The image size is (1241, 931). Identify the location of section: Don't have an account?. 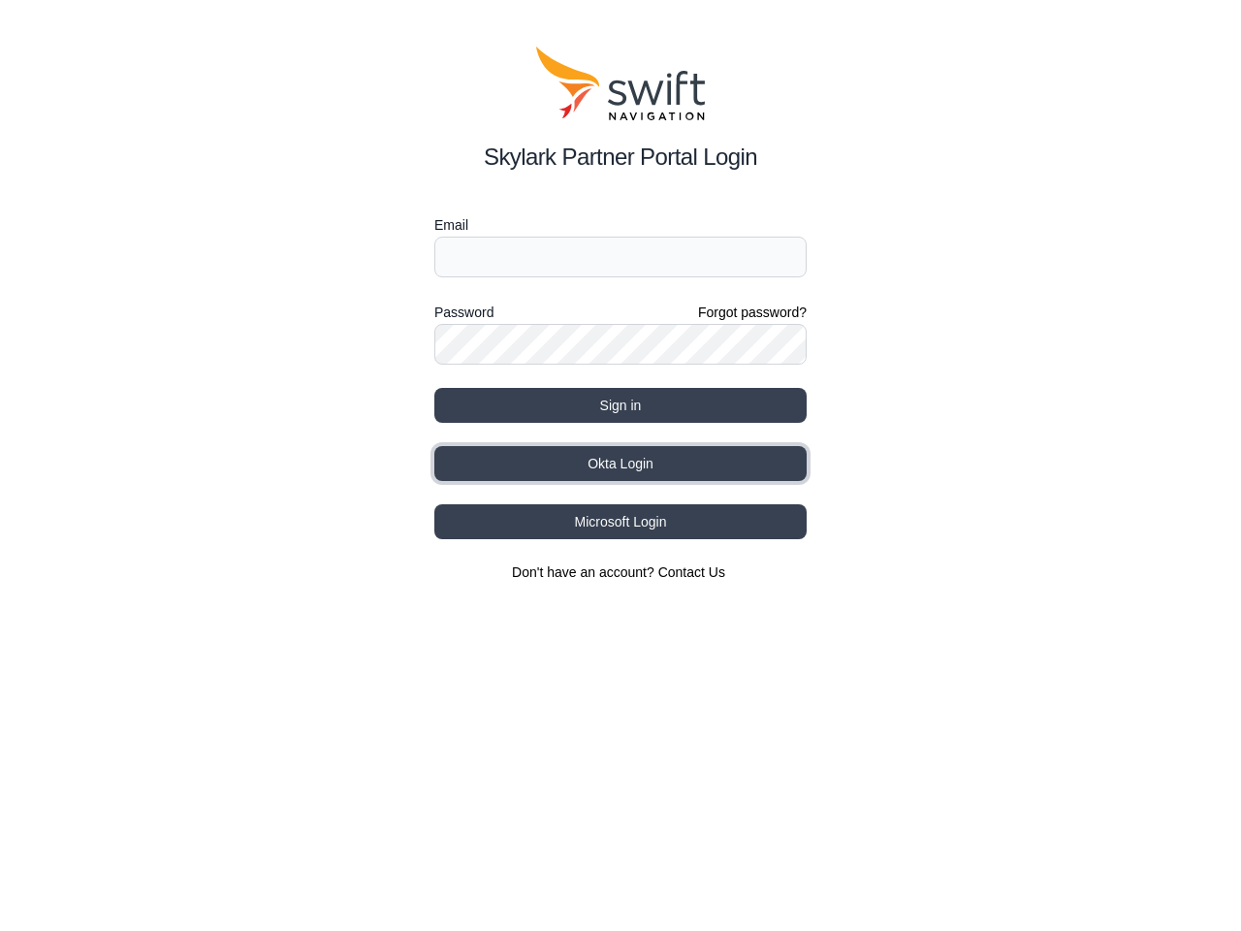
(621, 572).